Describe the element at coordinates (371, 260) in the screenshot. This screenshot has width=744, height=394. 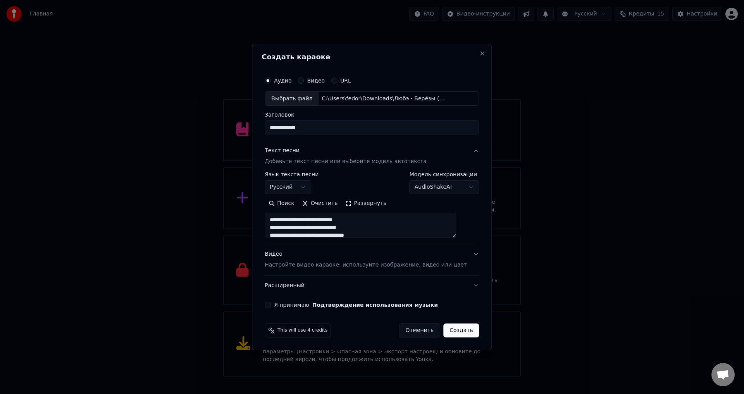
I see `button: ВидеоНастройте видео караоке: используйте изображение, видео или цвет` at that location.